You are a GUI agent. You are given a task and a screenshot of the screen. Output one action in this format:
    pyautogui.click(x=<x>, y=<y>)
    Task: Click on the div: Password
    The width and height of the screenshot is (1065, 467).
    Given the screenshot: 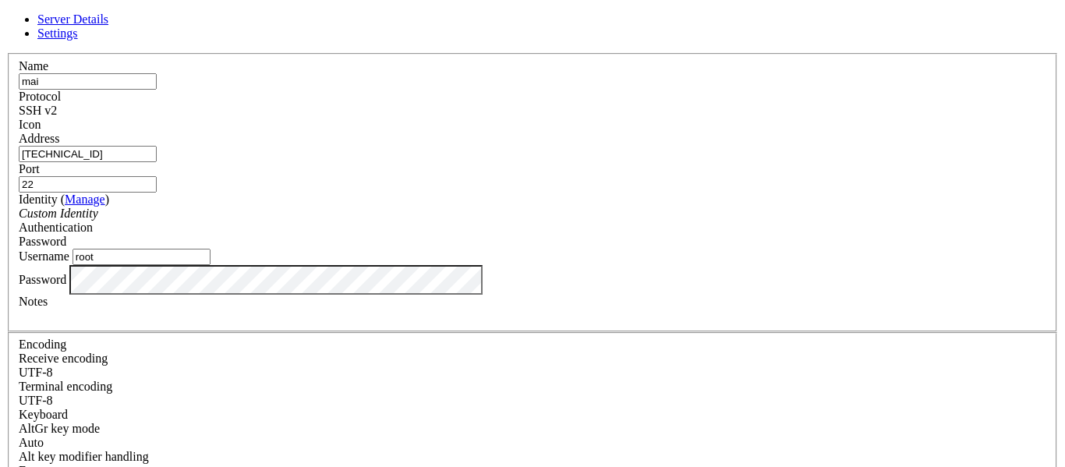 What is the action you would take?
    pyautogui.click(x=533, y=242)
    